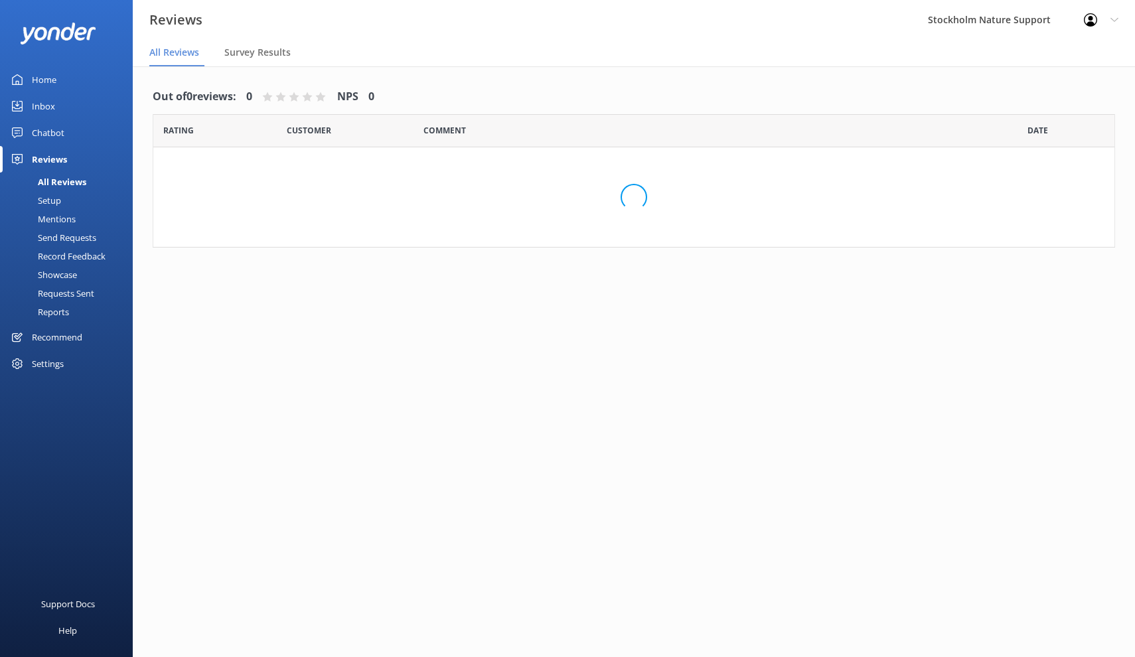 This screenshot has height=657, width=1135. What do you see at coordinates (47, 182) in the screenshot?
I see `div: All Reviews` at bounding box center [47, 182].